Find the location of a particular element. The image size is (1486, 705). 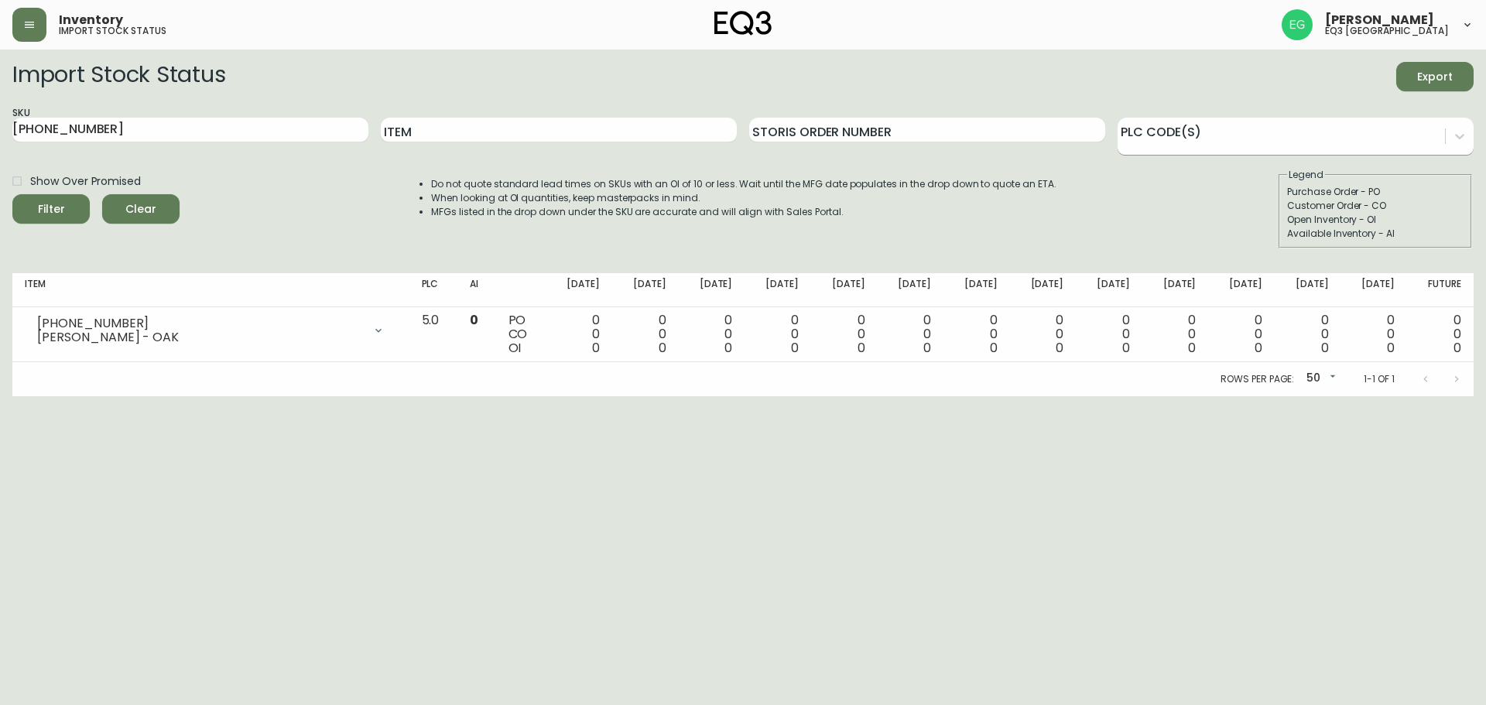

span: Show Over Promised is located at coordinates (85, 181).